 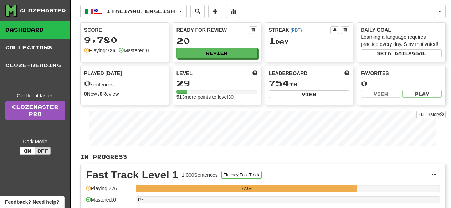 What do you see at coordinates (200, 175) in the screenshot?
I see `div: 1,000 Sentences` at bounding box center [200, 175].